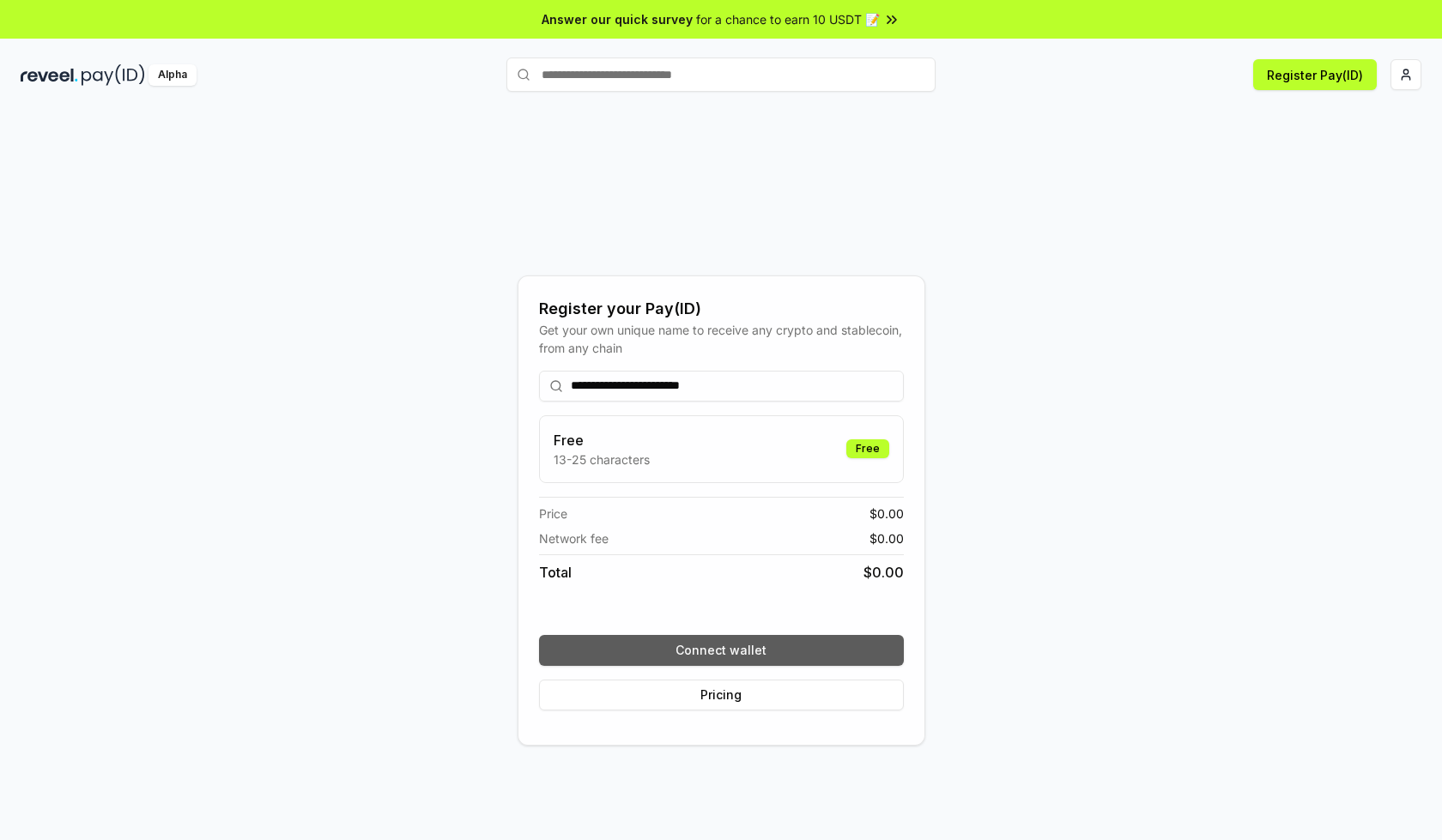 The height and width of the screenshot is (840, 1442). Describe the element at coordinates (172, 74) in the screenshot. I see `div: Alpha` at that location.